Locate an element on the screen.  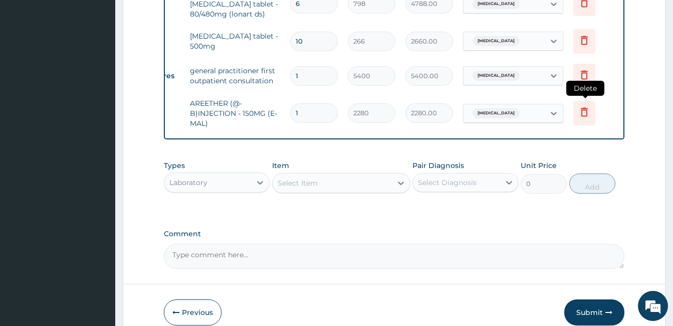
label: Pair Diagnosis is located at coordinates (438, 165).